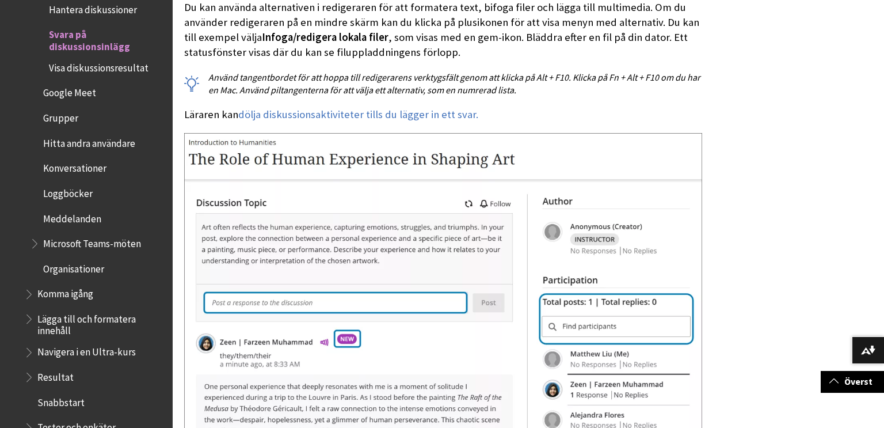  Describe the element at coordinates (443, 115) in the screenshot. I see `p: Läraren kan` at that location.